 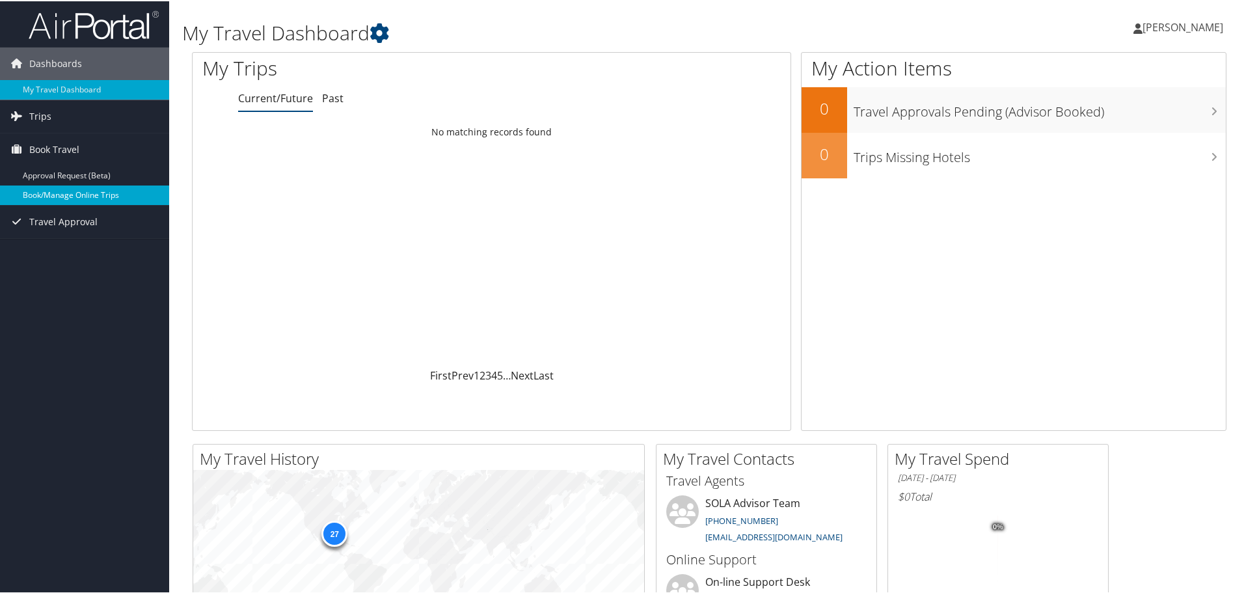 What do you see at coordinates (998, 495) in the screenshot?
I see `h6: Total` at bounding box center [998, 495].